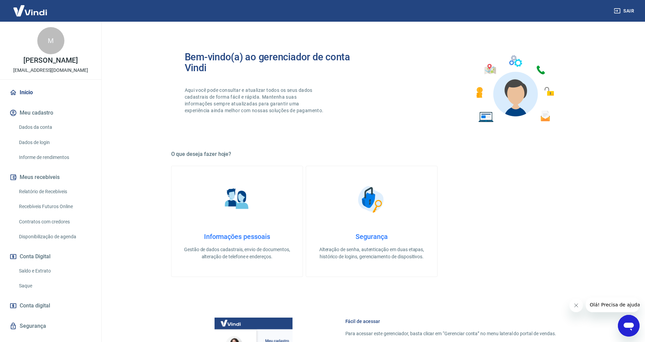 The image size is (645, 342). What do you see at coordinates (372, 237) in the screenshot?
I see `h4: Segurança` at bounding box center [372, 237].